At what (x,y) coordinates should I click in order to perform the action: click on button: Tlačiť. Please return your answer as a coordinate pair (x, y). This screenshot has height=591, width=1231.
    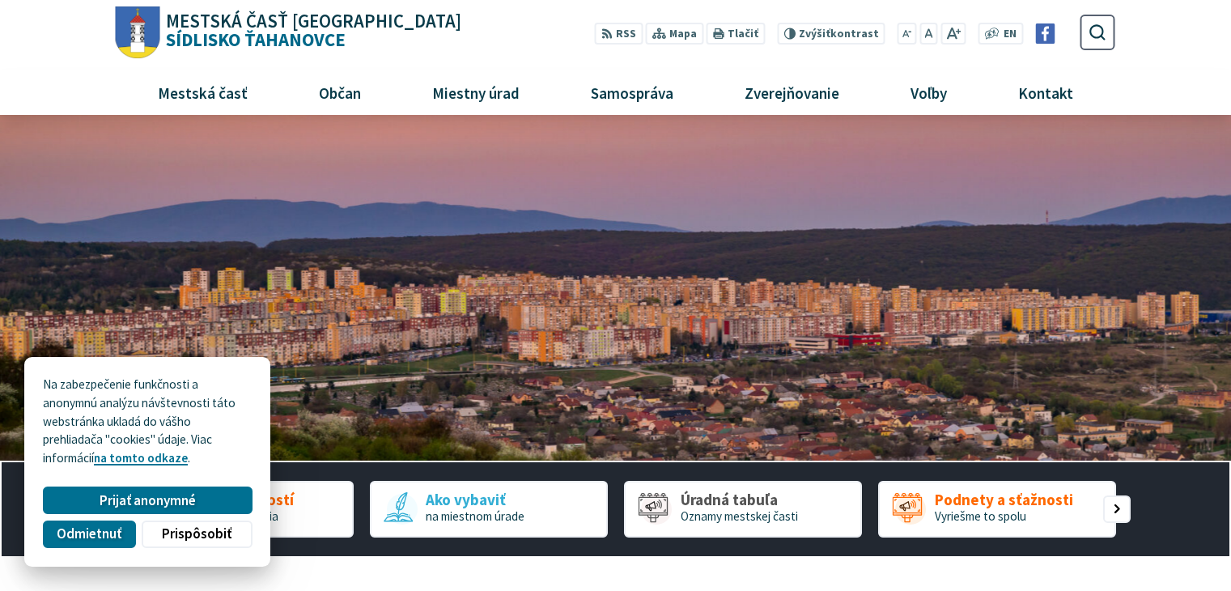
    Looking at the image, I should click on (736, 33).